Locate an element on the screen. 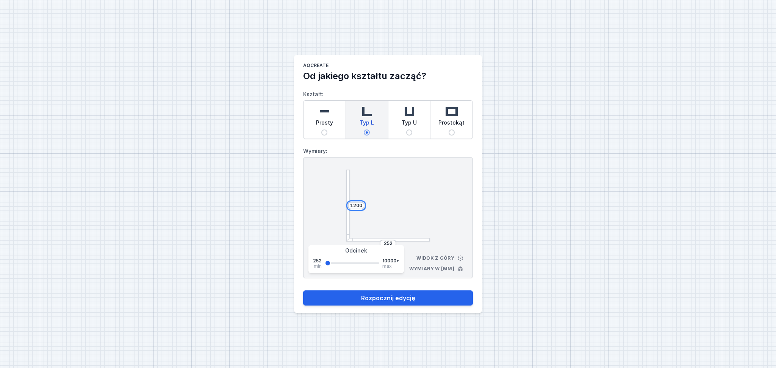 The width and height of the screenshot is (776, 368). span: 252 is located at coordinates (317, 261).